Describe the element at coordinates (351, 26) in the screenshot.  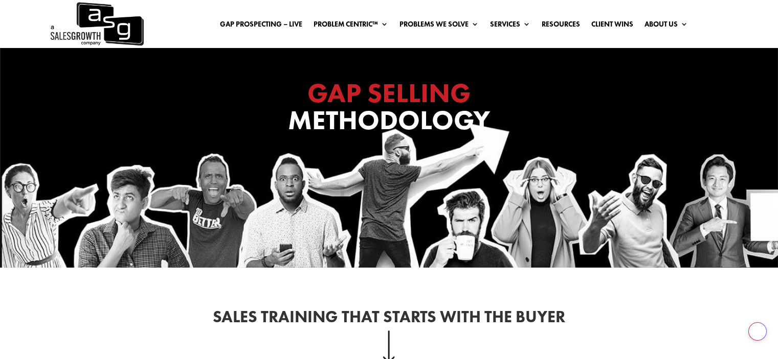
I see `a: Problem Centric™` at that location.